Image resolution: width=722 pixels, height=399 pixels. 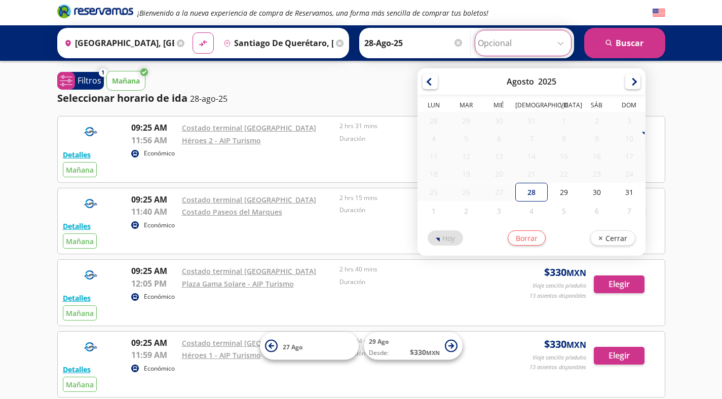 I want to click on div: 19-Ago-25, so click(x=466, y=174).